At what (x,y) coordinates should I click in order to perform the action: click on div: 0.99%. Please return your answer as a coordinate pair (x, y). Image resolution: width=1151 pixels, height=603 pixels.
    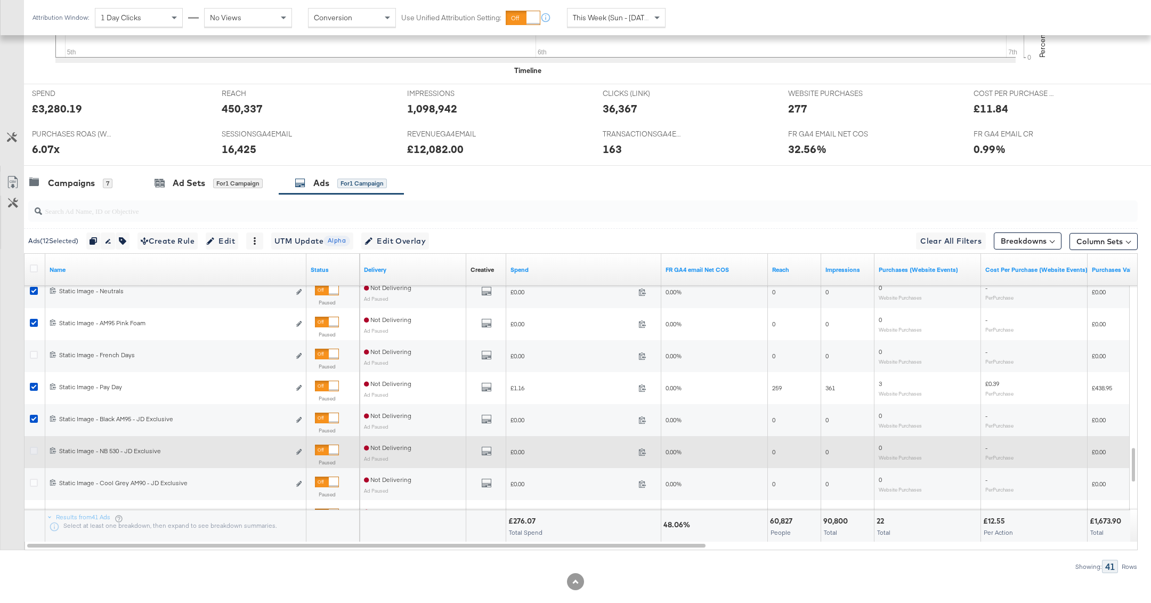
    Looking at the image, I should click on (990, 149).